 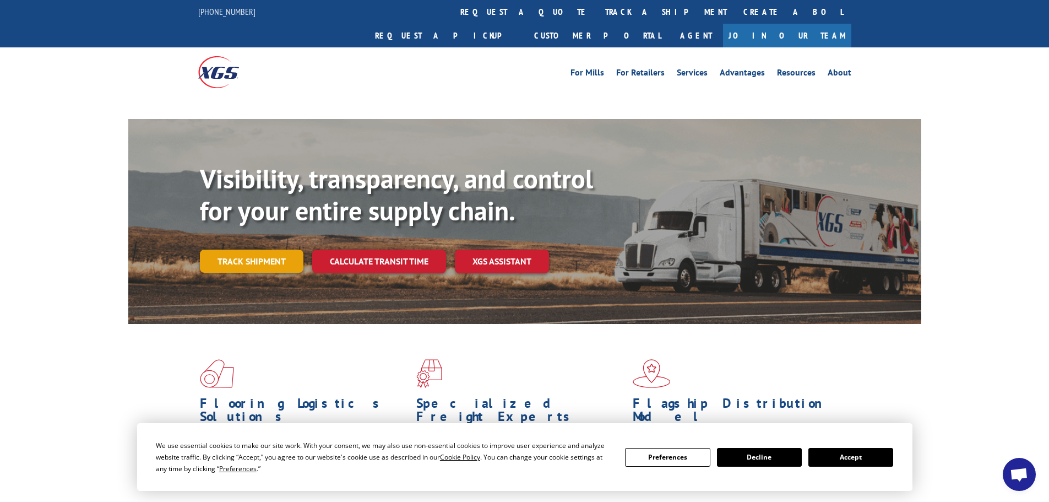 I want to click on a: For Mills, so click(x=587, y=74).